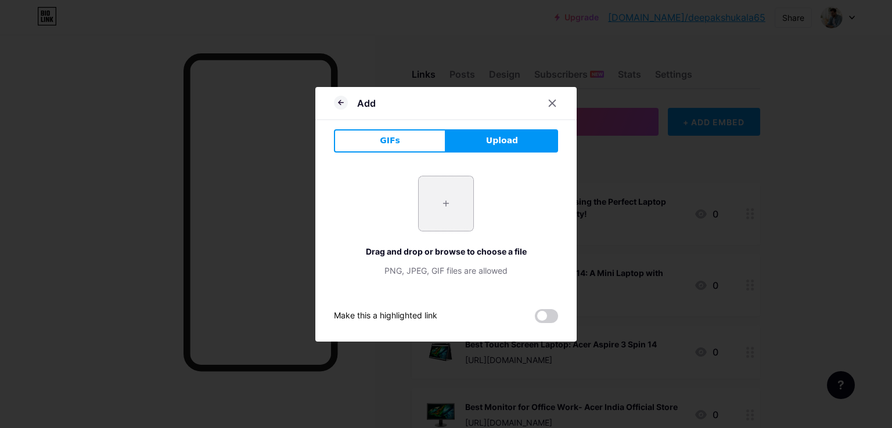 Image resolution: width=892 pixels, height=428 pixels. What do you see at coordinates (366, 103) in the screenshot?
I see `div: Add` at bounding box center [366, 103].